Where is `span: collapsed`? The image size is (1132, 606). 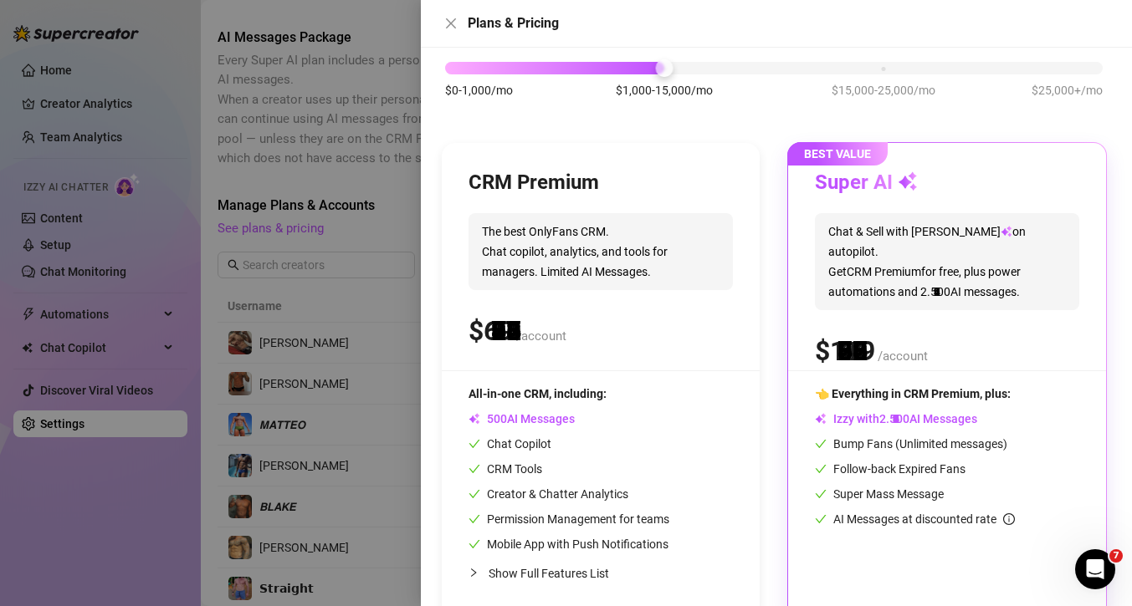 span: collapsed is located at coordinates (473, 573).